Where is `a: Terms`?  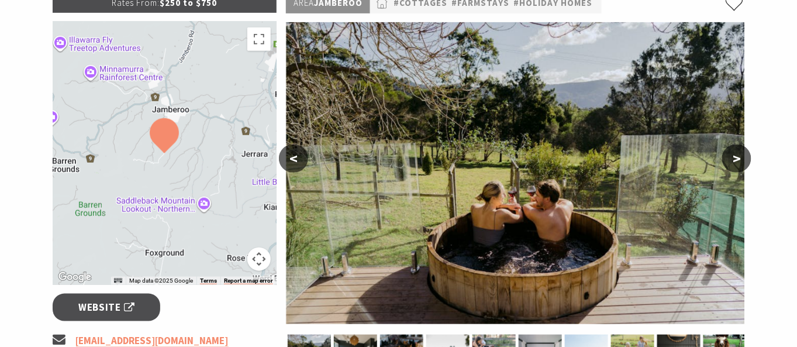
a: Terms is located at coordinates (208, 281).